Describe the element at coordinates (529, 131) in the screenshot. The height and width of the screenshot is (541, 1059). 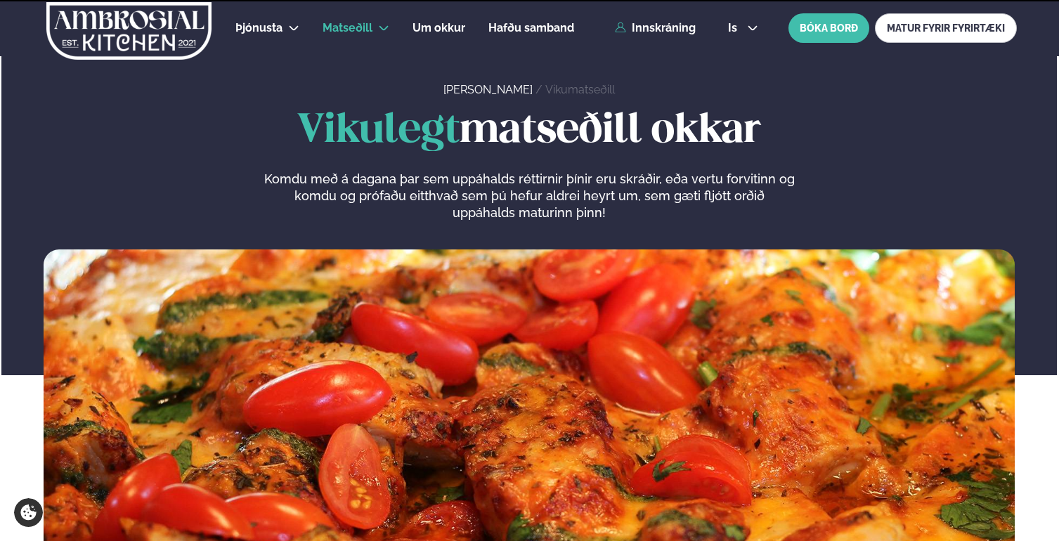
I see `h1: matseðill okkar` at that location.